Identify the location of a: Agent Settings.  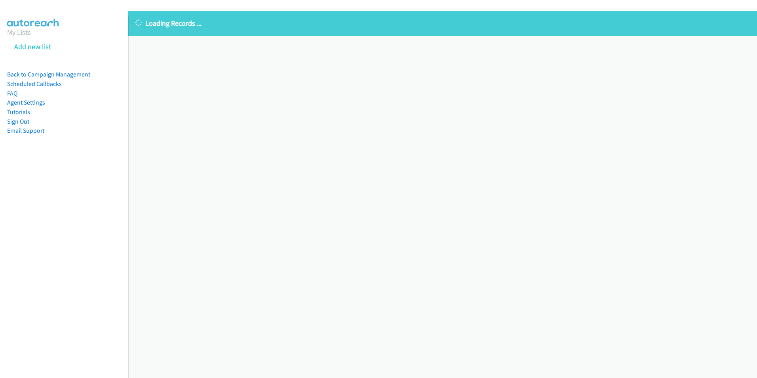
(26, 102).